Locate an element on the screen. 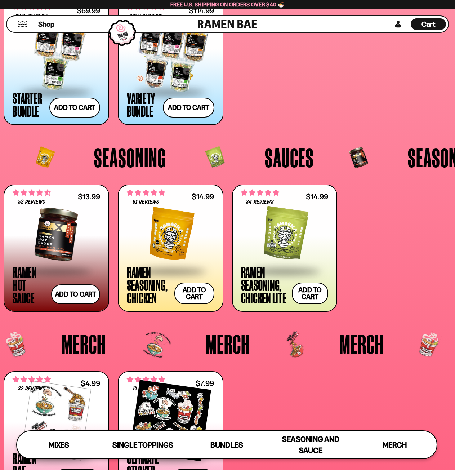  a: Shop is located at coordinates (46, 24).